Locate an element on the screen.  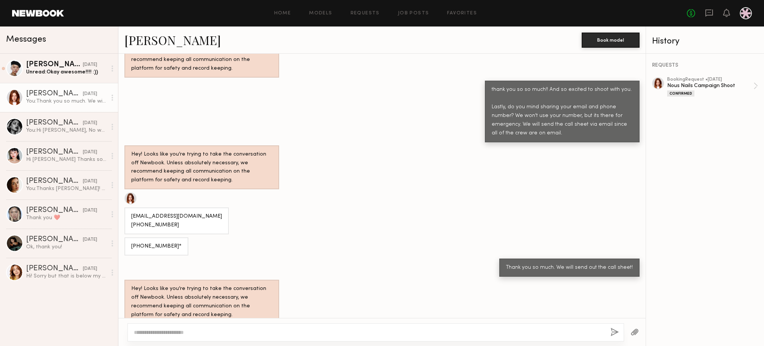
a: Job Posts is located at coordinates (413, 13).